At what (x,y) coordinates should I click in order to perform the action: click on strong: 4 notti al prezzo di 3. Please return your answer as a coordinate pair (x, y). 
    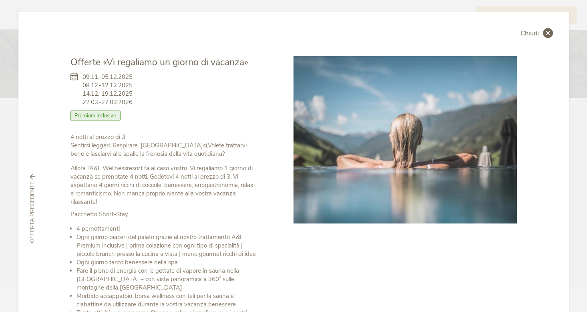
    Looking at the image, I should click on (98, 137).